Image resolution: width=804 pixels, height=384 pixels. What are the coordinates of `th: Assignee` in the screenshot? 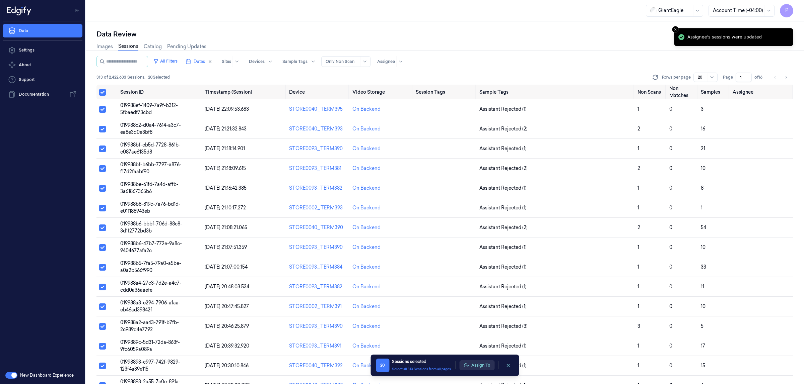 It's located at (761, 92).